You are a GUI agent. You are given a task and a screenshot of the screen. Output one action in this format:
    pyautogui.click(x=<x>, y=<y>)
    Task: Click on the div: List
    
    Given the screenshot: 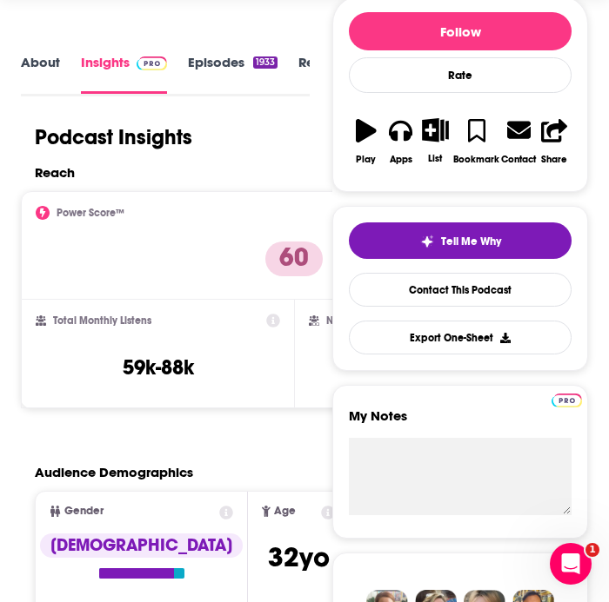 What is the action you would take?
    pyautogui.click(x=435, y=158)
    